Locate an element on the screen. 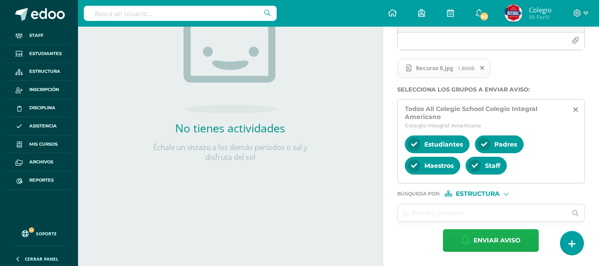 The width and height of the screenshot is (599, 266). a: Estructura is located at coordinates (39, 72).